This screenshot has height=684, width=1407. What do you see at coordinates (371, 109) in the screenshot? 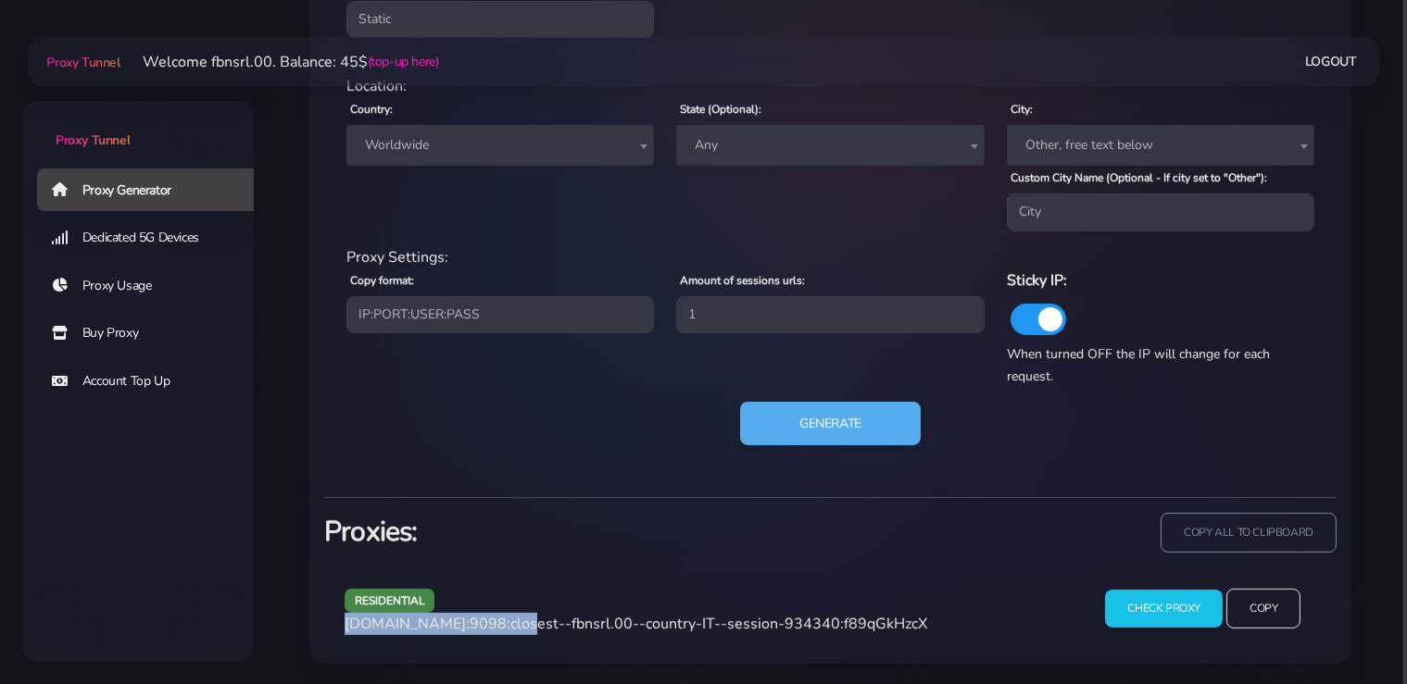
I see `label: Country:` at bounding box center [371, 109].